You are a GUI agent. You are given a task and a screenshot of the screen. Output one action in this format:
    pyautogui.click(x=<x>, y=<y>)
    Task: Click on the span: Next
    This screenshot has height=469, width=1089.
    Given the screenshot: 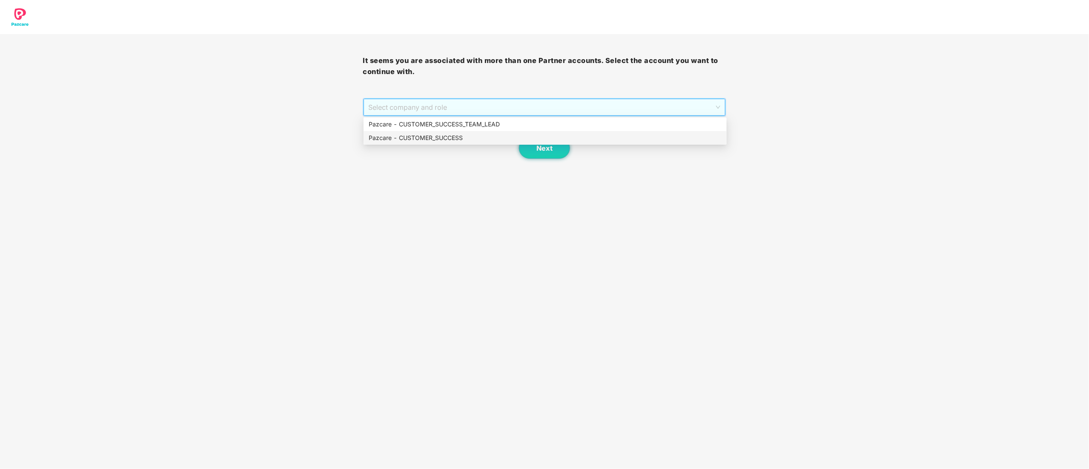 What is the action you would take?
    pyautogui.click(x=545, y=148)
    